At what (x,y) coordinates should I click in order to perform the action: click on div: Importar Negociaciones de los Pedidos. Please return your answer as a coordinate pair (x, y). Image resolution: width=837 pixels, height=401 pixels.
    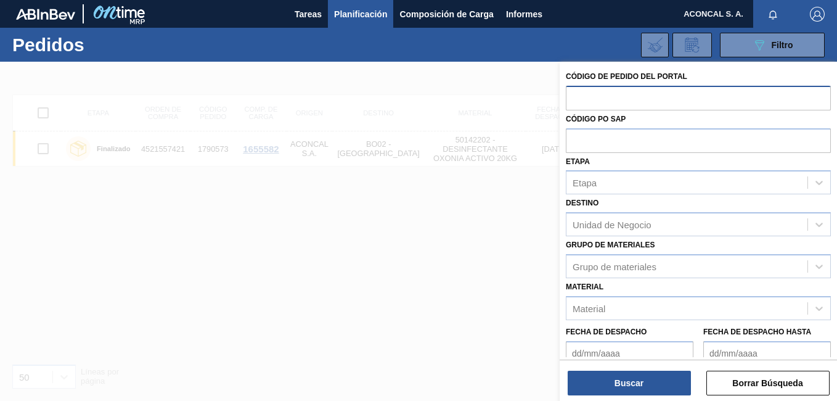
    Looking at the image, I should click on (655, 45).